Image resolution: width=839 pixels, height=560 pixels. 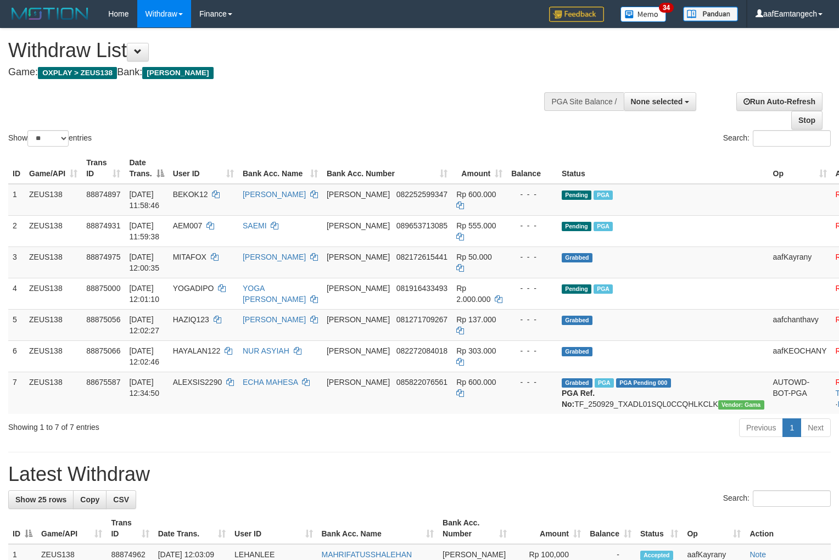 I want to click on span: 88875056, so click(x=103, y=320).